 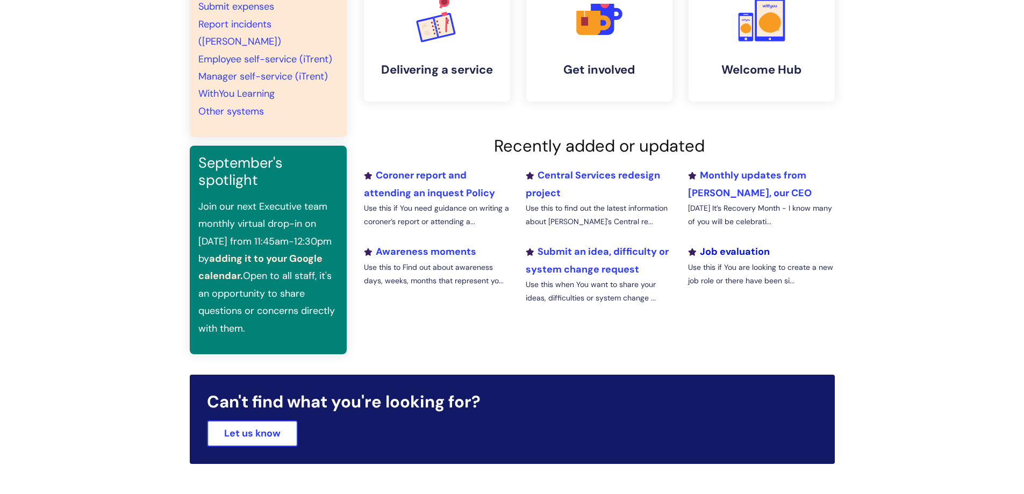 What do you see at coordinates (231, 111) in the screenshot?
I see `a: Other systems` at bounding box center [231, 111].